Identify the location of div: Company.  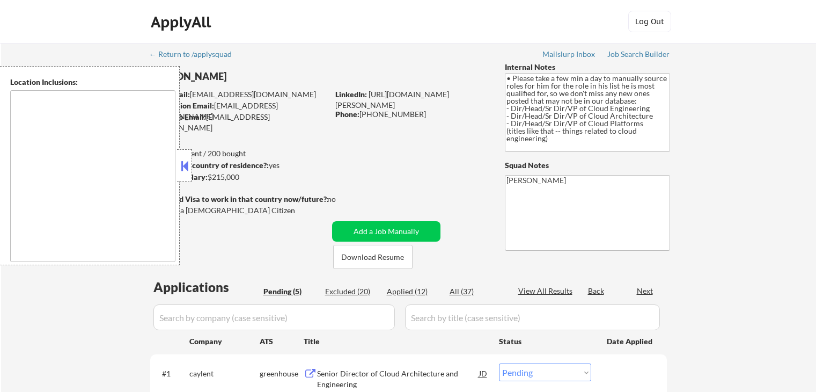
(224, 341).